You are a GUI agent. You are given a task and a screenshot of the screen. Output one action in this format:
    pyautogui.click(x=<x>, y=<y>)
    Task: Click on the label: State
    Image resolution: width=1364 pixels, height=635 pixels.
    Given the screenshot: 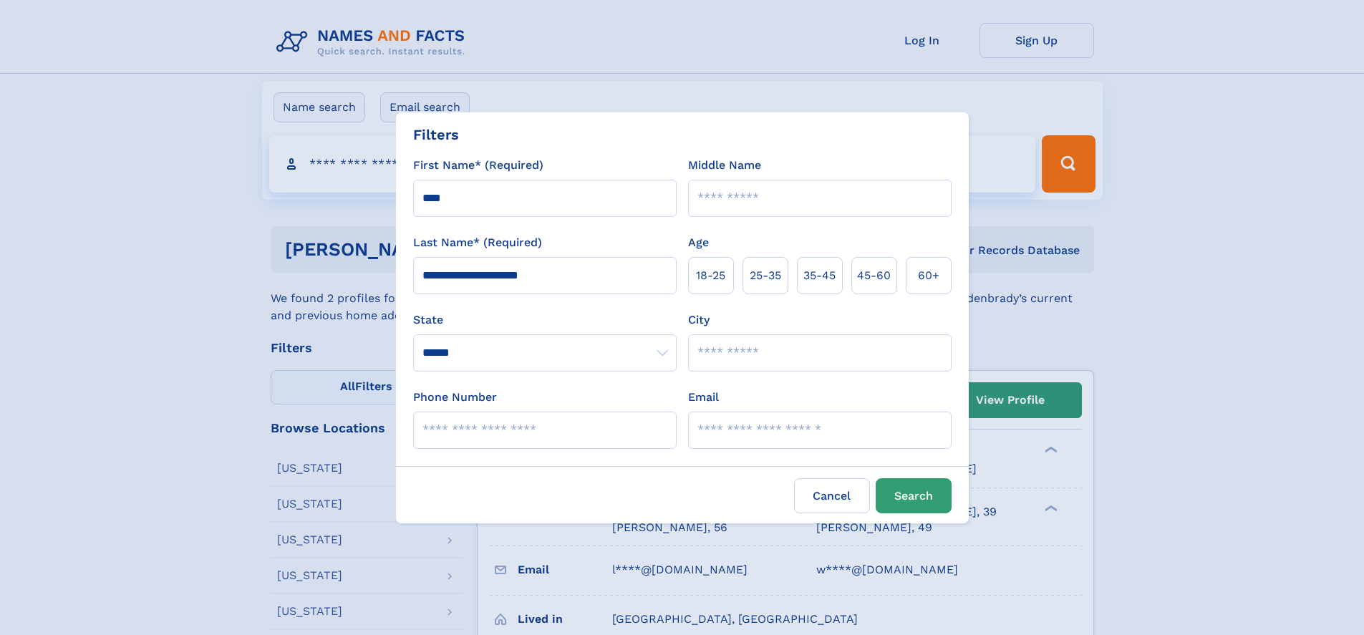 What is the action you would take?
    pyautogui.click(x=545, y=320)
    